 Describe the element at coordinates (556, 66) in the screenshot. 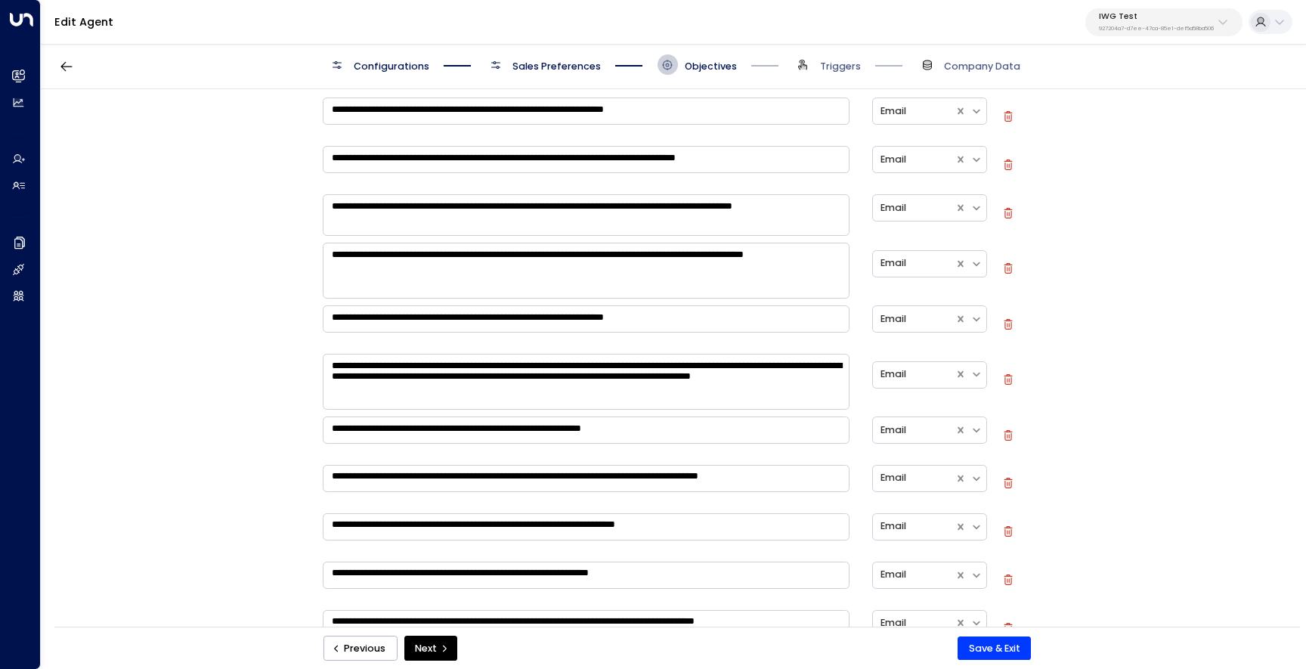

I see `span: Sales Preferences` at that location.